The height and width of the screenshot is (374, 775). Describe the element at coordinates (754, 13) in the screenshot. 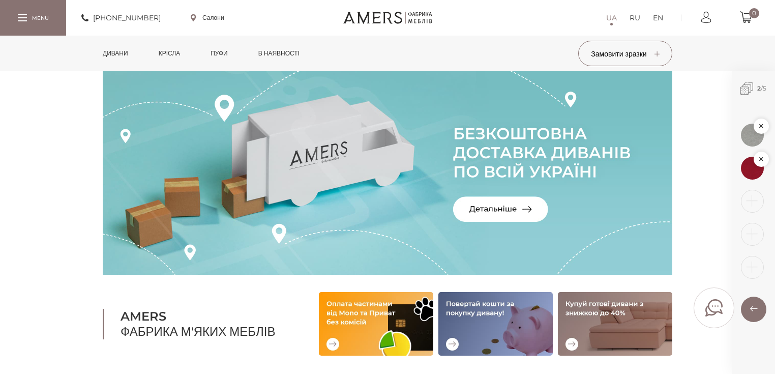

I see `span: 0` at that location.